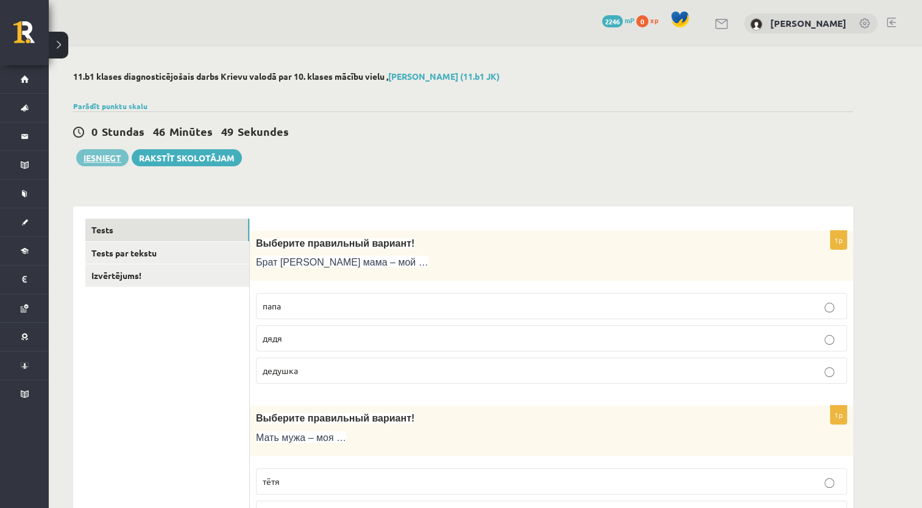 The width and height of the screenshot is (922, 508). What do you see at coordinates (829, 372) in the screenshot?
I see `input: дедушка` at bounding box center [829, 372].